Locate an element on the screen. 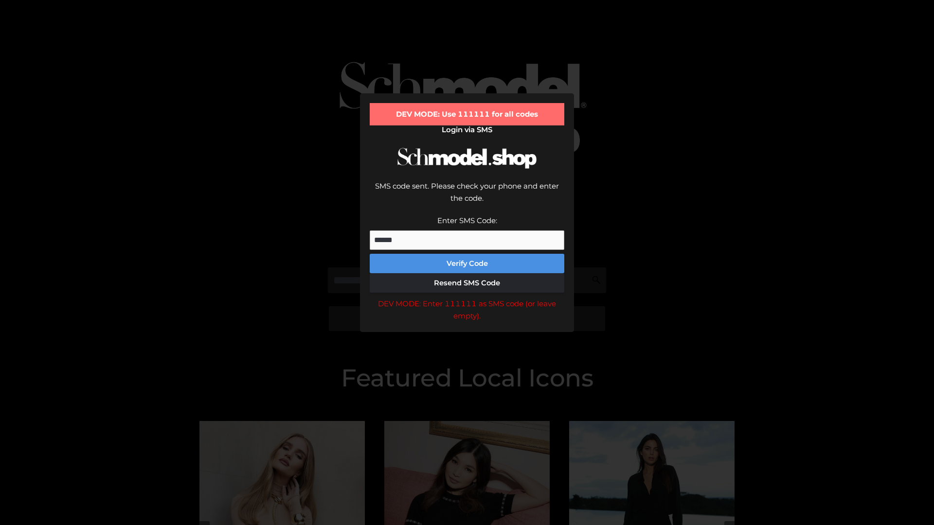 The height and width of the screenshot is (525, 934). div: DEV MODE: Use 111111 for all codes is located at coordinates (467, 114).